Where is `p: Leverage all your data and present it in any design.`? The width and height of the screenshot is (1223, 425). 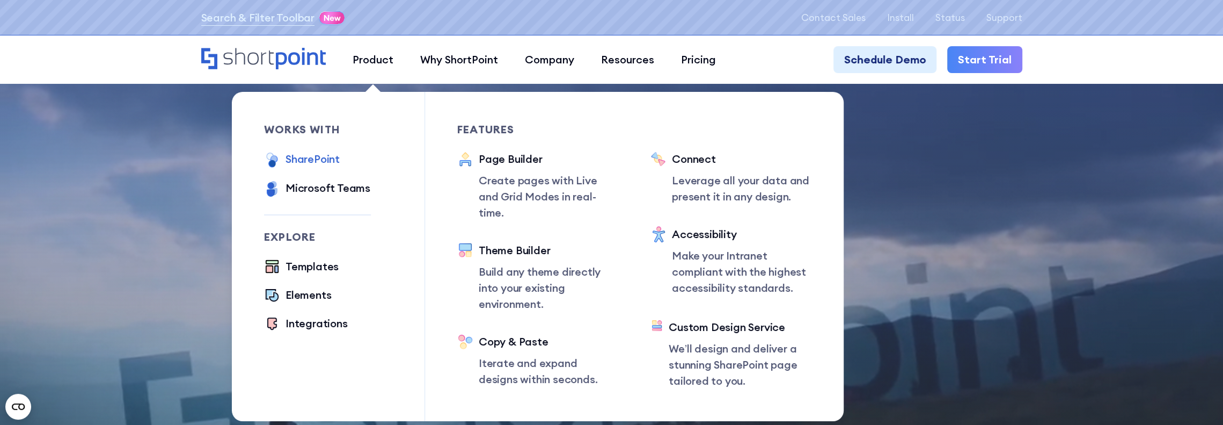 p: Leverage all your data and present it in any design. is located at coordinates (742, 188).